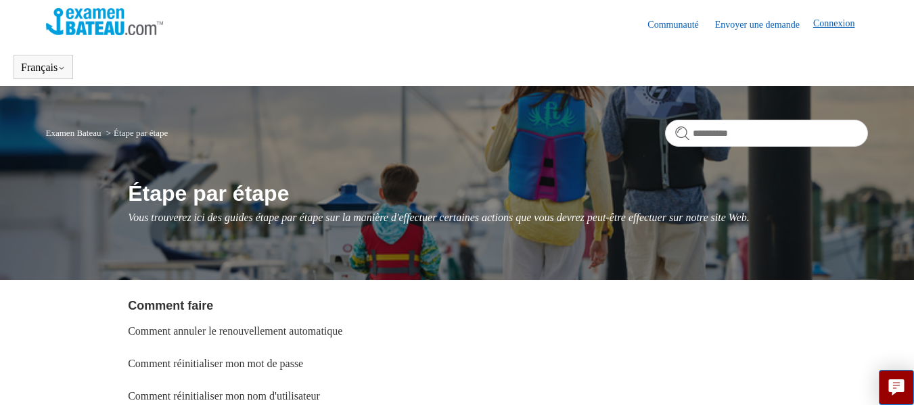 The image size is (914, 405). Describe the element at coordinates (763, 24) in the screenshot. I see `a: Envoyer une demande` at that location.